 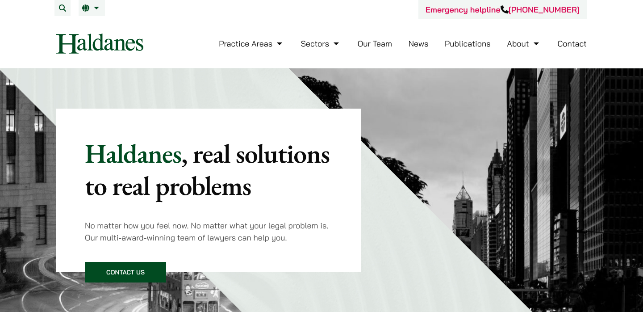 What do you see at coordinates (252, 43) in the screenshot?
I see `a: Practice Areas` at bounding box center [252, 43].